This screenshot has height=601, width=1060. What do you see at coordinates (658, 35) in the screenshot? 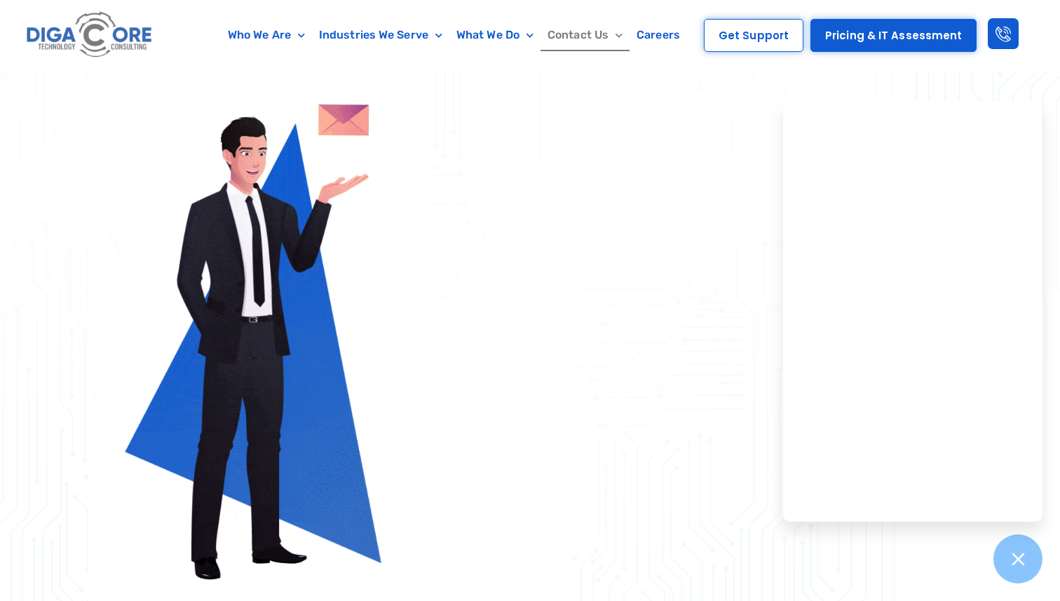
I see `a: Careers` at bounding box center [658, 35].